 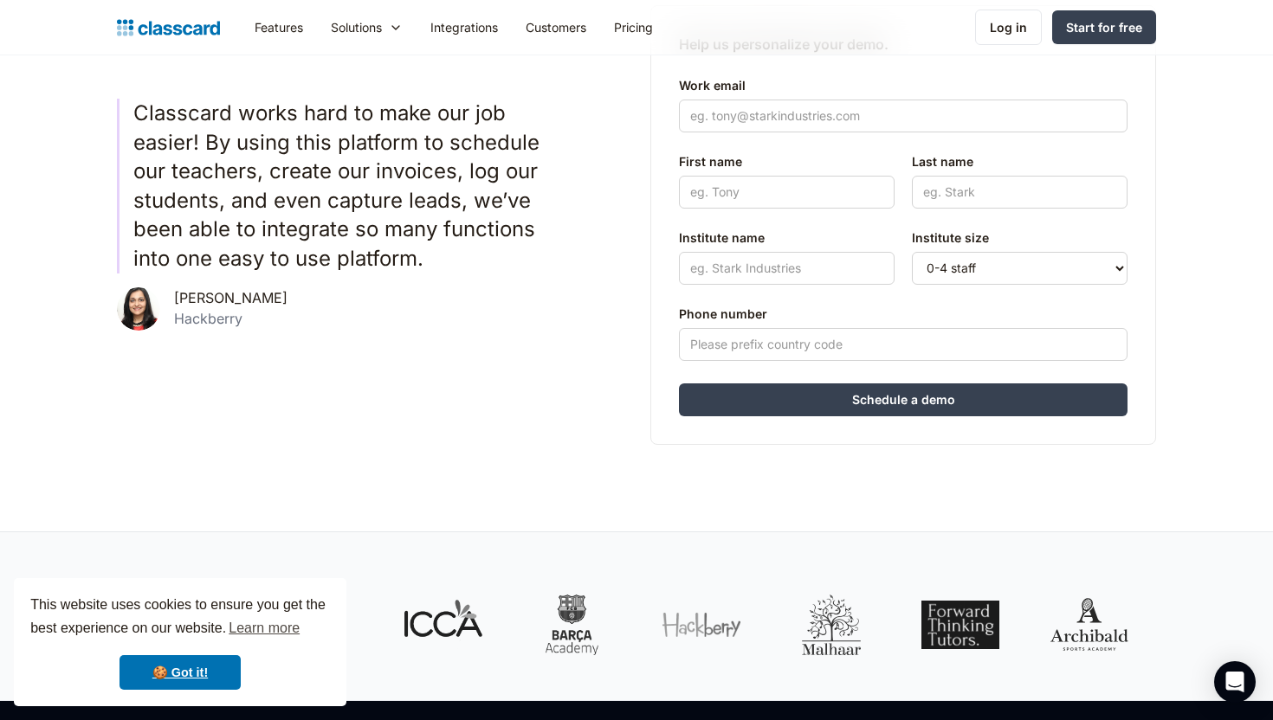 What do you see at coordinates (903, 314) in the screenshot?
I see `label: Phone number` at bounding box center [903, 314].